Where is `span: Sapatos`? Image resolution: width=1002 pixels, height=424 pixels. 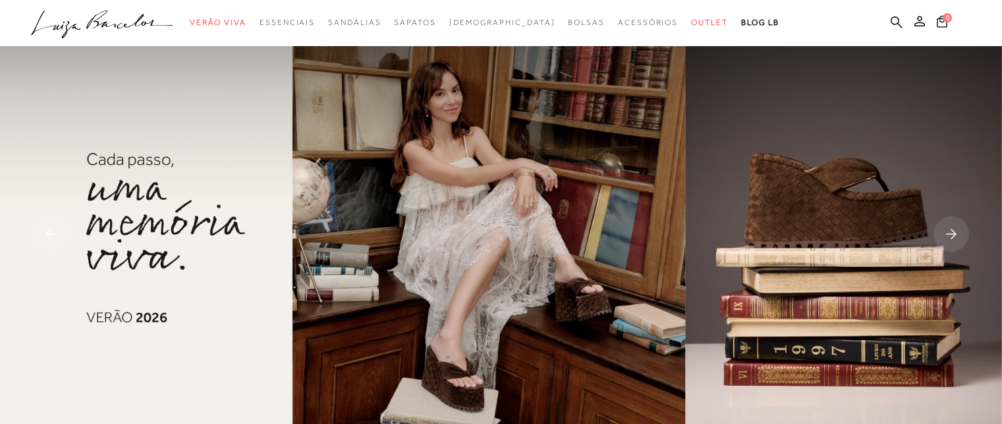 span: Sapatos is located at coordinates (414, 22).